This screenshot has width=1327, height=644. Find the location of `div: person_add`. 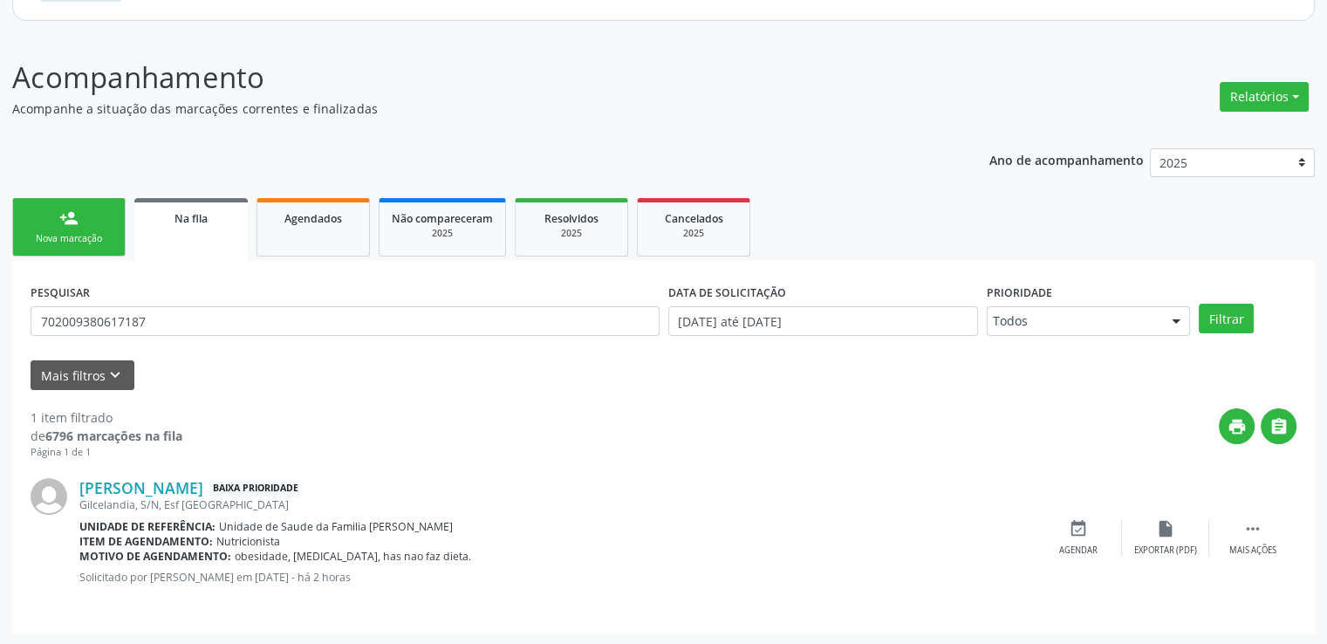

div: person_add is located at coordinates (69, 218).